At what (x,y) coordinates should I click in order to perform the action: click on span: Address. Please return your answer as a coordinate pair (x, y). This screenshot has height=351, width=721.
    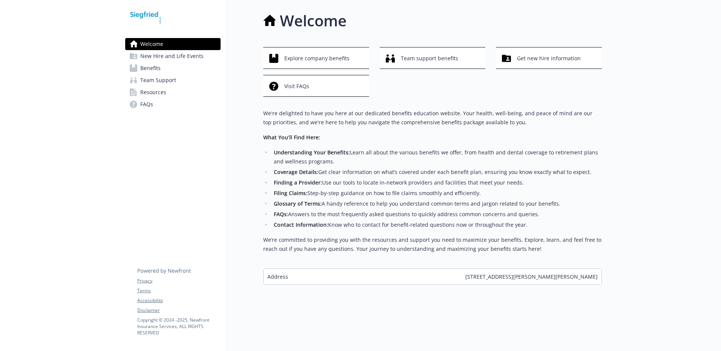
    Looking at the image, I should click on (277, 277).